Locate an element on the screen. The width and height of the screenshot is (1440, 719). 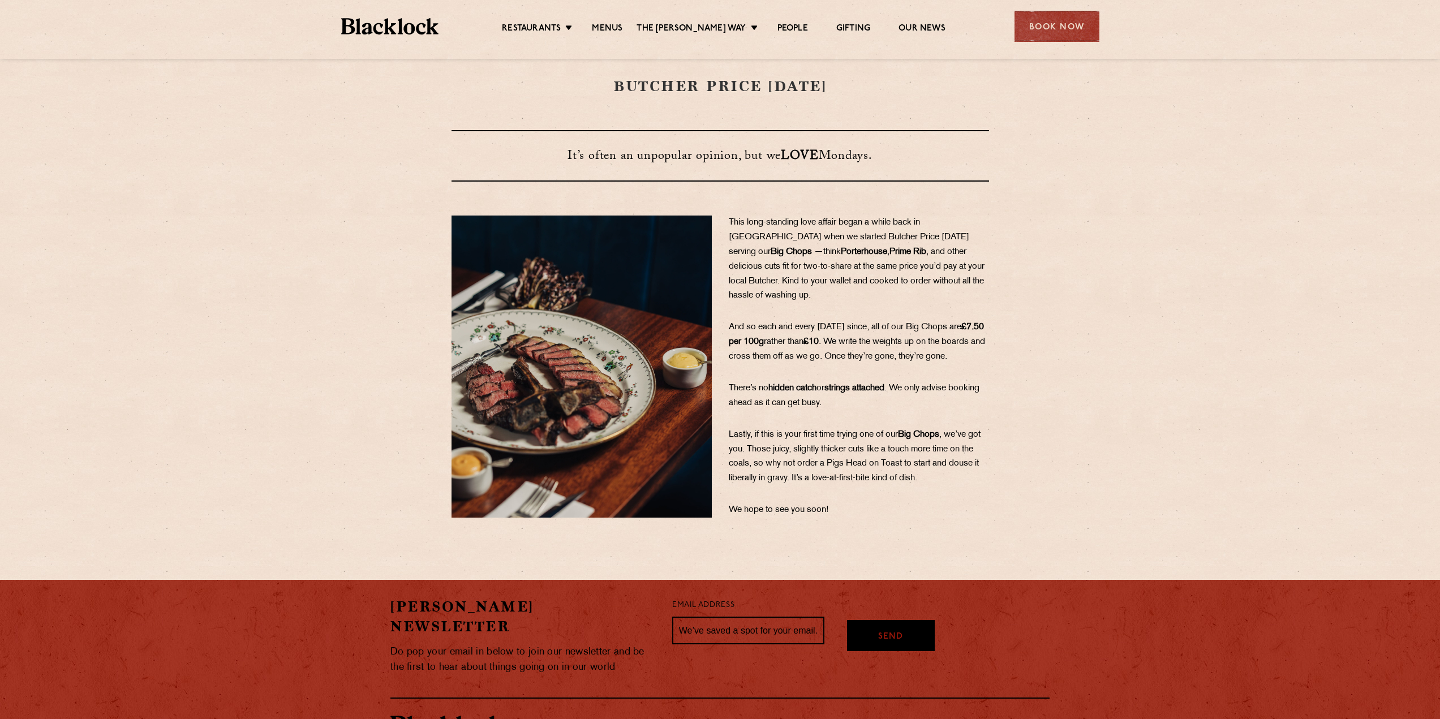
b: Rib is located at coordinates (920, 252).